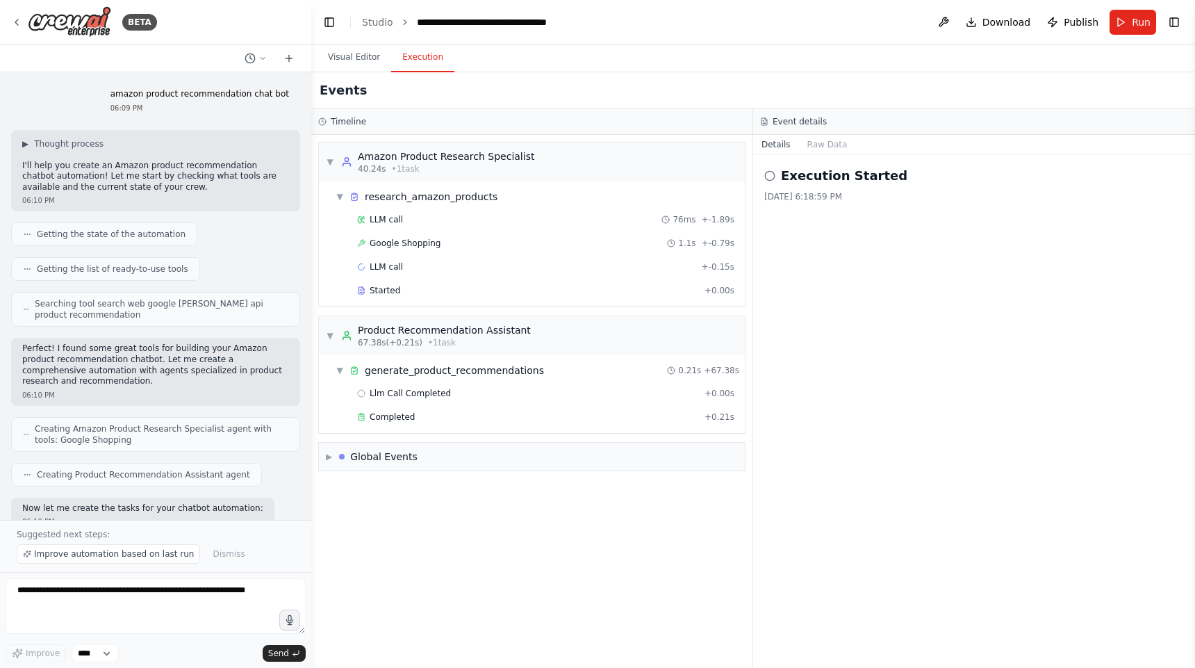  What do you see at coordinates (800, 122) in the screenshot?
I see `h3: Event details` at bounding box center [800, 122].